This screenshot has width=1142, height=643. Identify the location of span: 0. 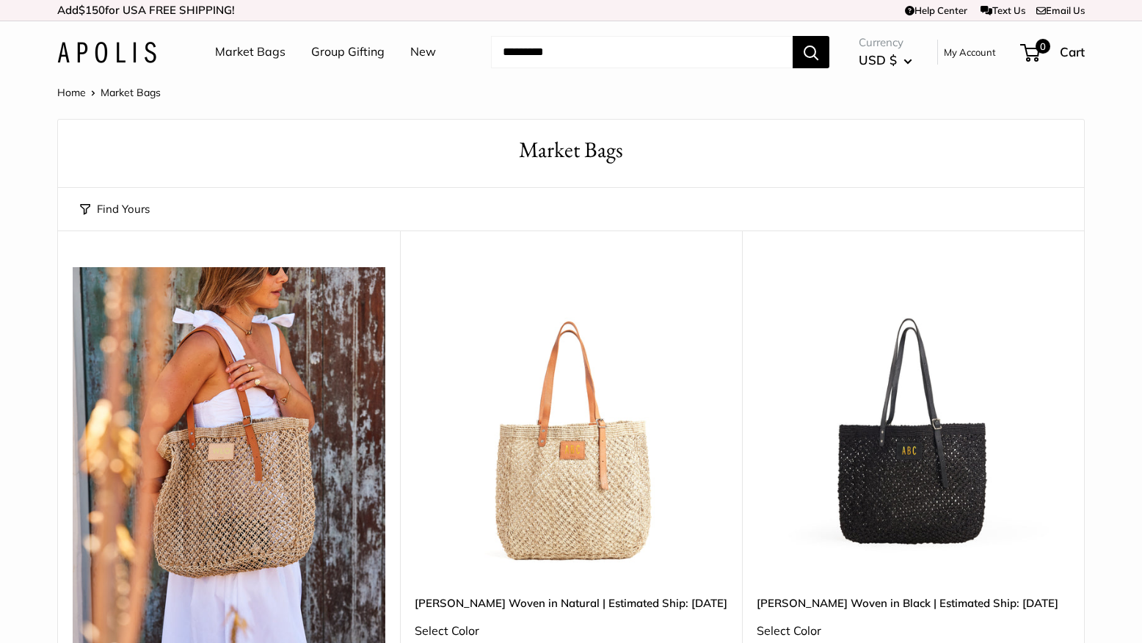
(1043, 46).